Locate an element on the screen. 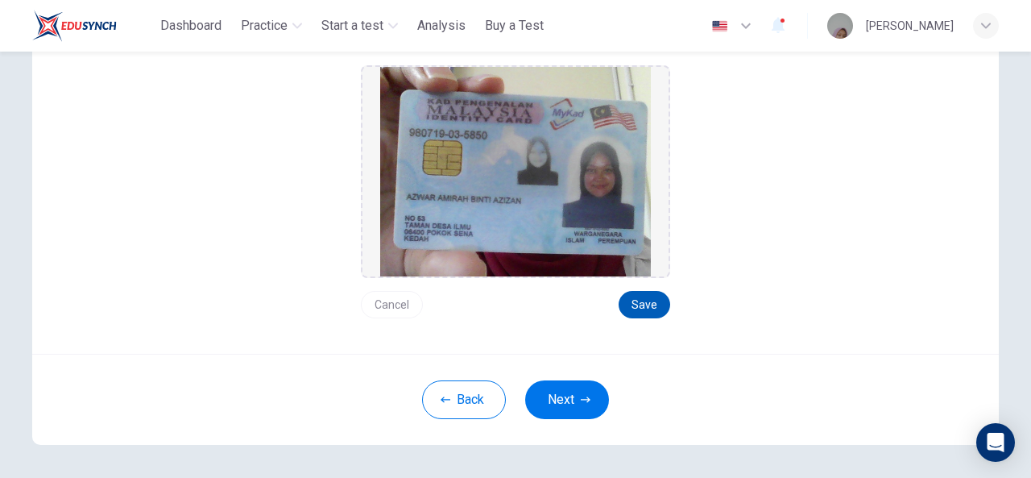 The height and width of the screenshot is (478, 1031). button: Next is located at coordinates (567, 399).